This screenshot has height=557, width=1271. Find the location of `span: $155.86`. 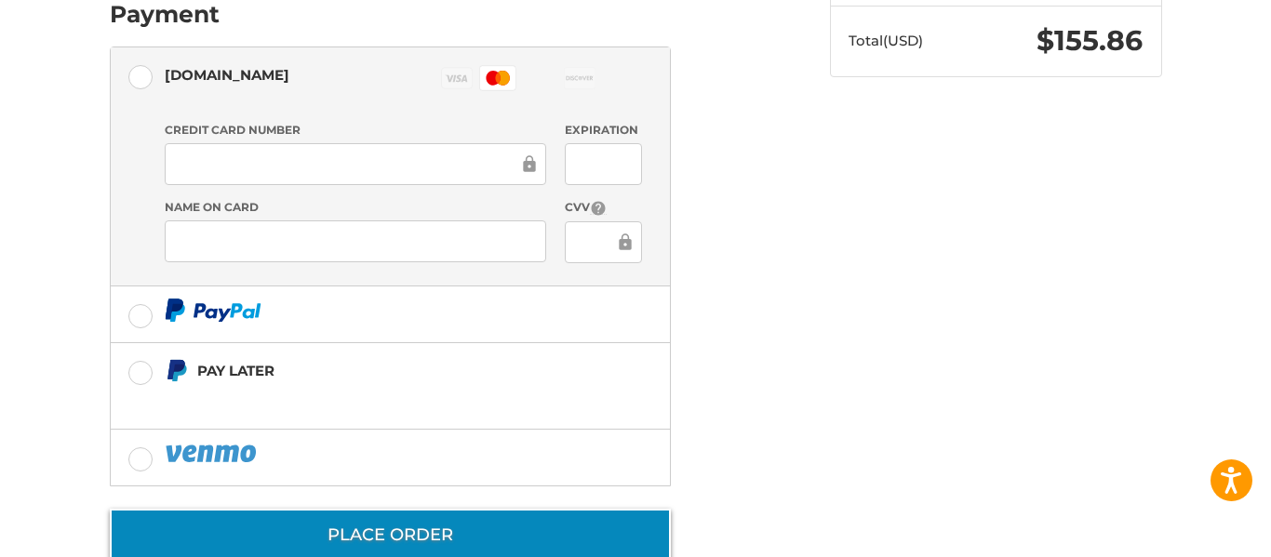

span: $155.86 is located at coordinates (1089, 40).